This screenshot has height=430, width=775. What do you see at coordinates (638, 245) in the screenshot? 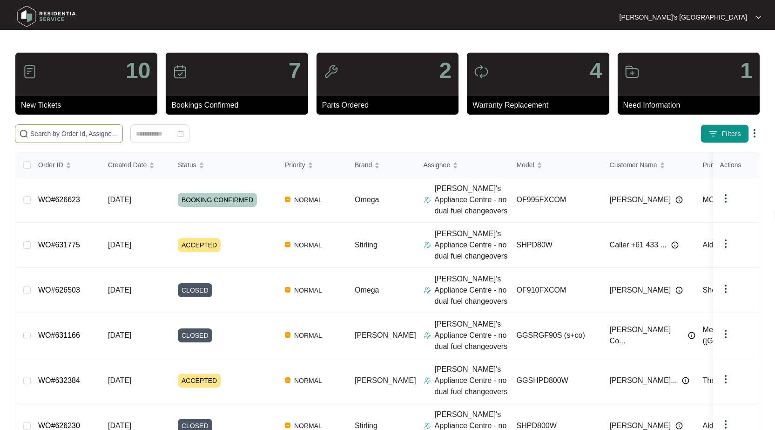
I see `span: Caller +61 433 ...` at bounding box center [638, 245].